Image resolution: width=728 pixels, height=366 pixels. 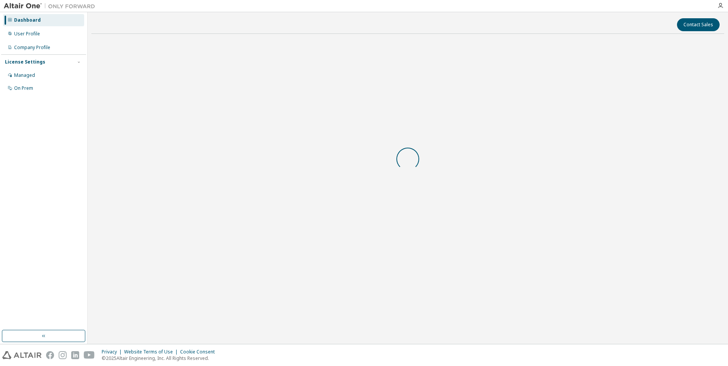 I want to click on p: © 2025 Altair Engineering, Inc. All Rights Reserved., so click(x=160, y=358).